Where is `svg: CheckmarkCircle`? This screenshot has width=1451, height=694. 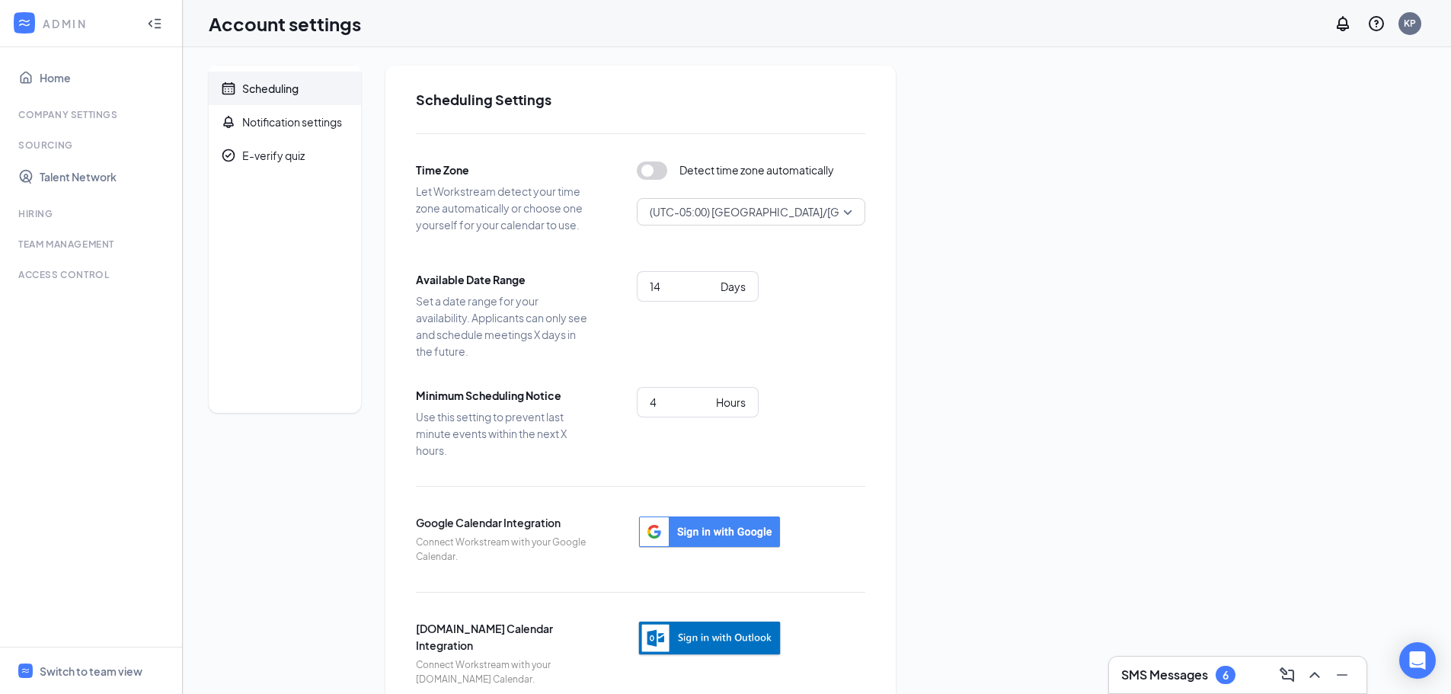
svg: CheckmarkCircle is located at coordinates (228, 155).